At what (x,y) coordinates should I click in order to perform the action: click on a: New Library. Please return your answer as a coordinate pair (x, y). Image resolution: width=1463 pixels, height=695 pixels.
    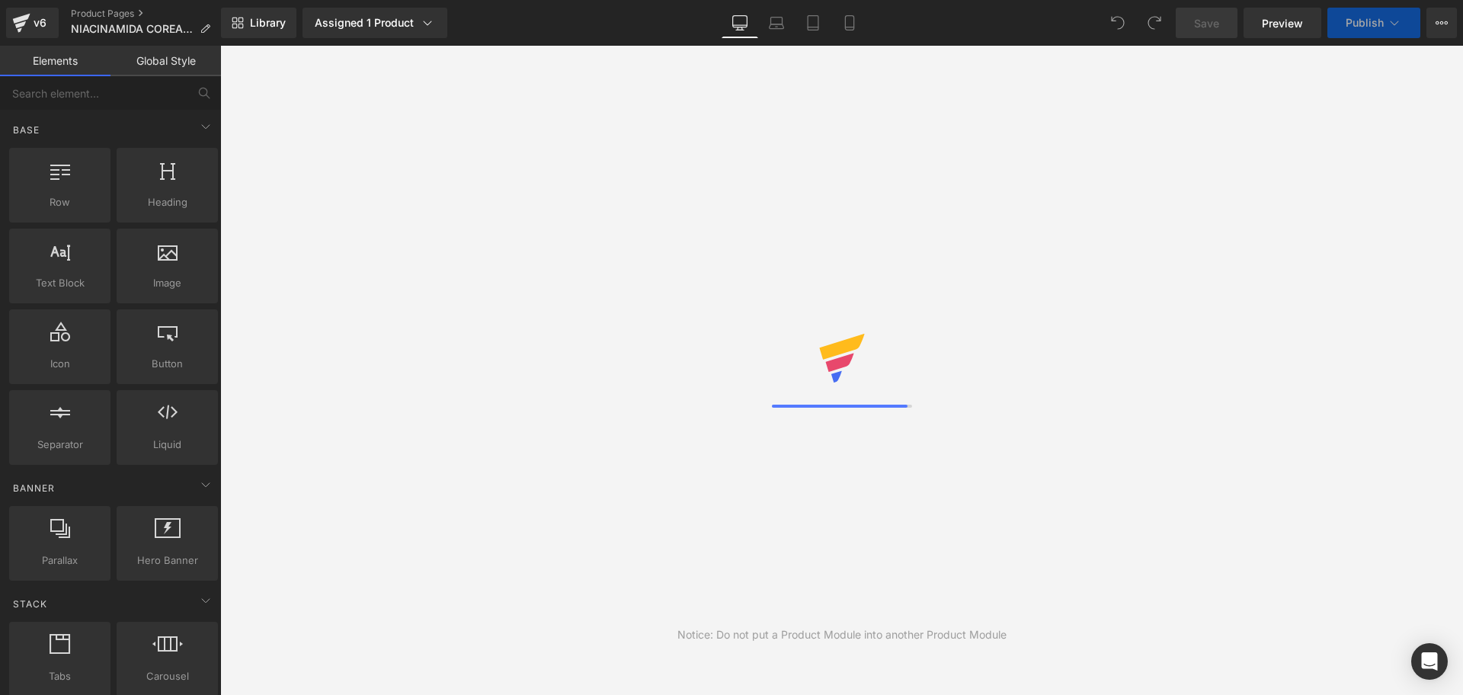
    Looking at the image, I should click on (258, 23).